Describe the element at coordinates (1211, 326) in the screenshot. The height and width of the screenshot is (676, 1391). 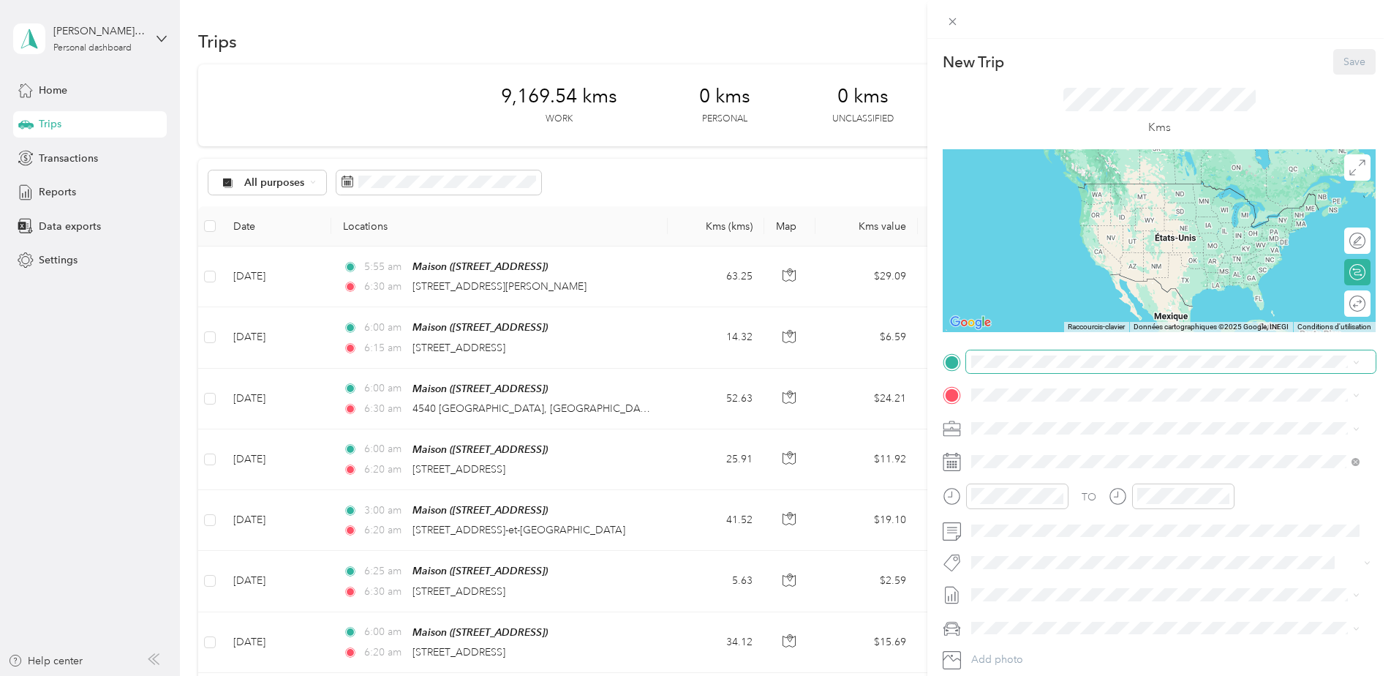
I see `span: Données cartographiques ©2025 Google, INEGI` at that location.